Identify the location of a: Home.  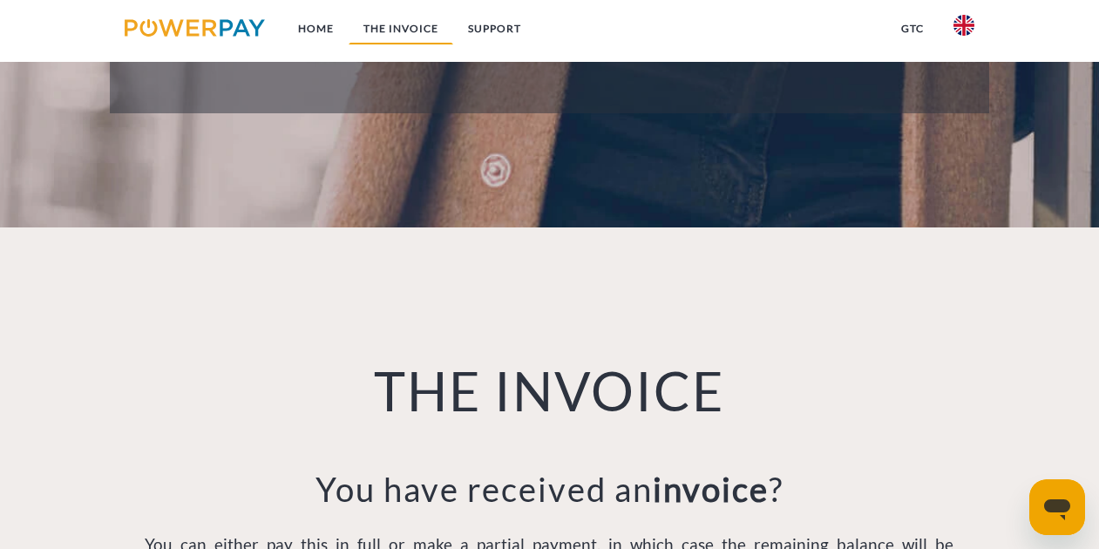
(315, 29).